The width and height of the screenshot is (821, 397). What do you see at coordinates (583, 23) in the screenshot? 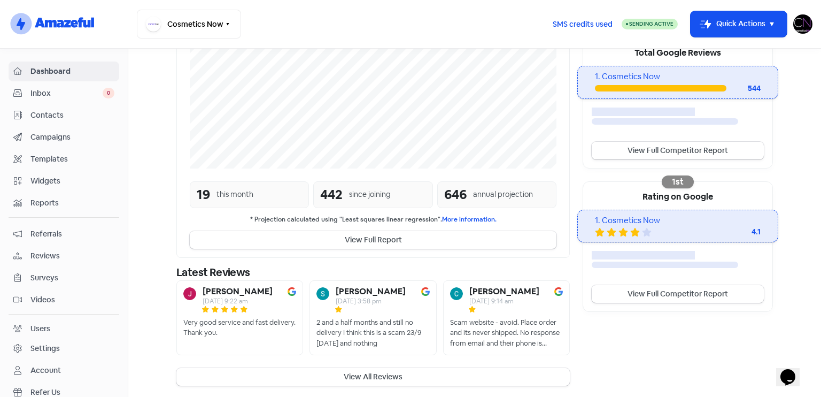
I see `a: SMS credits used` at bounding box center [583, 23].